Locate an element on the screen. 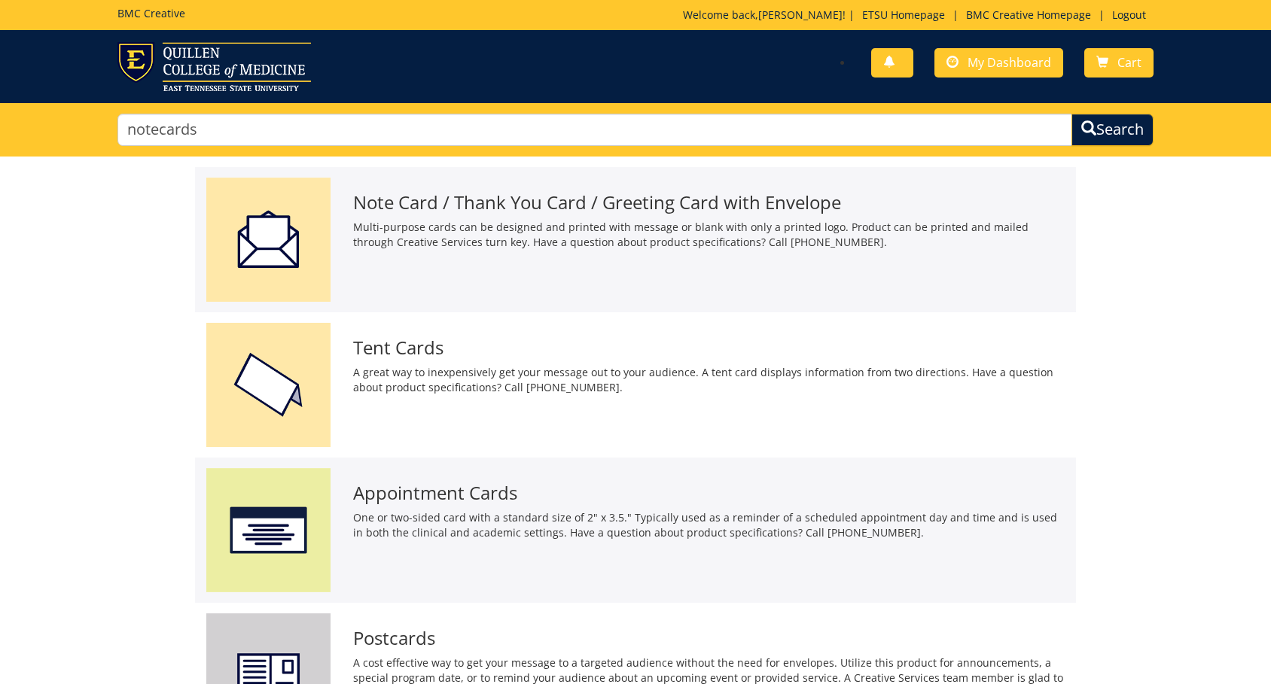 The image size is (1271, 684). span: My Dashboard is located at coordinates (1009, 62).